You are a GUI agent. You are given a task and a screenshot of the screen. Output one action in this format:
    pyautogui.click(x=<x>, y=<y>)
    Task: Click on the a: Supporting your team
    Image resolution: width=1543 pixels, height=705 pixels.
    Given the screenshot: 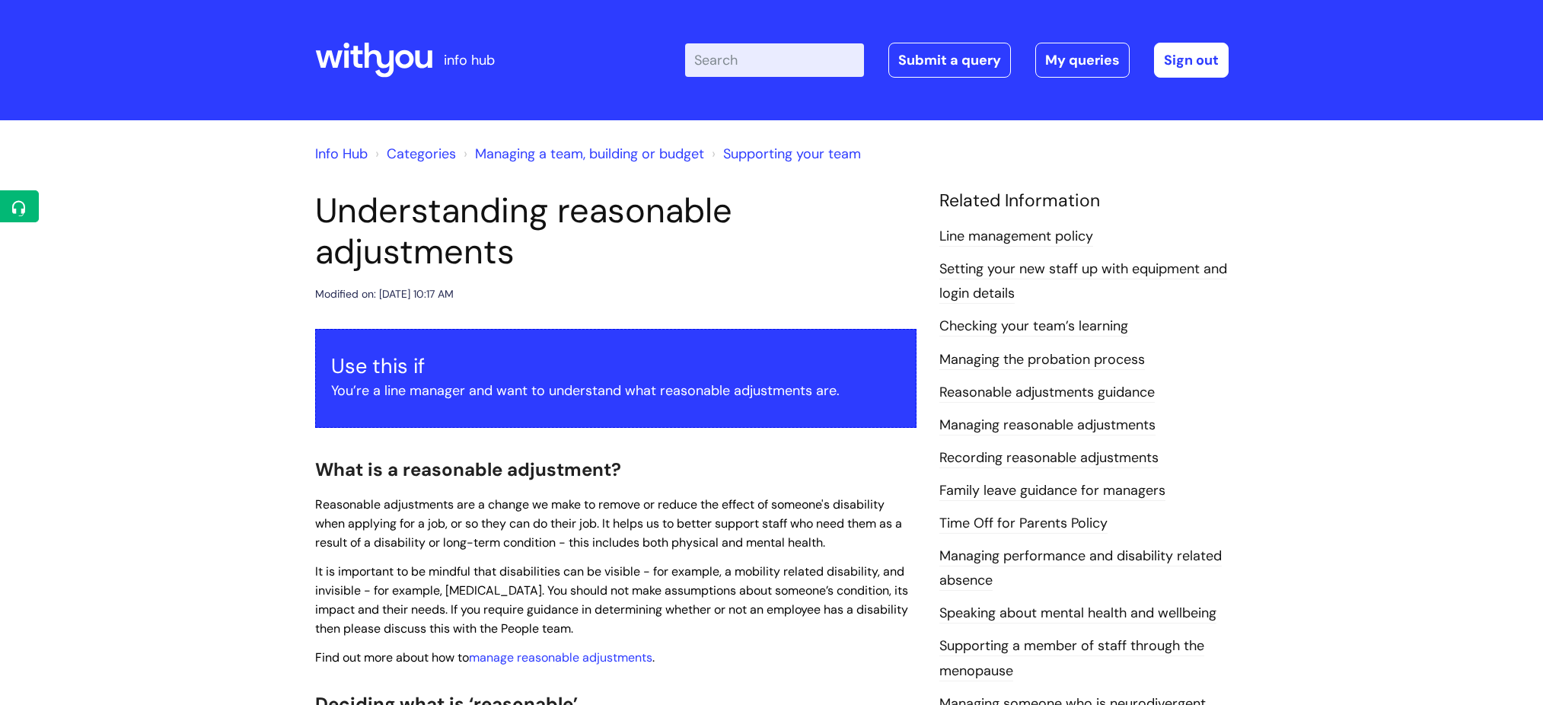 What is the action you would take?
    pyautogui.click(x=792, y=154)
    